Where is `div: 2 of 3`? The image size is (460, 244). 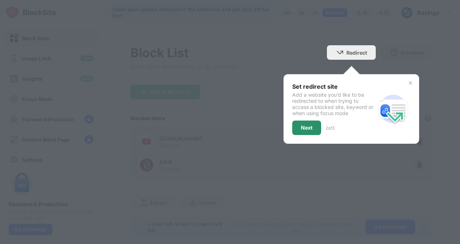 div: 2 of 3 is located at coordinates (330, 128).